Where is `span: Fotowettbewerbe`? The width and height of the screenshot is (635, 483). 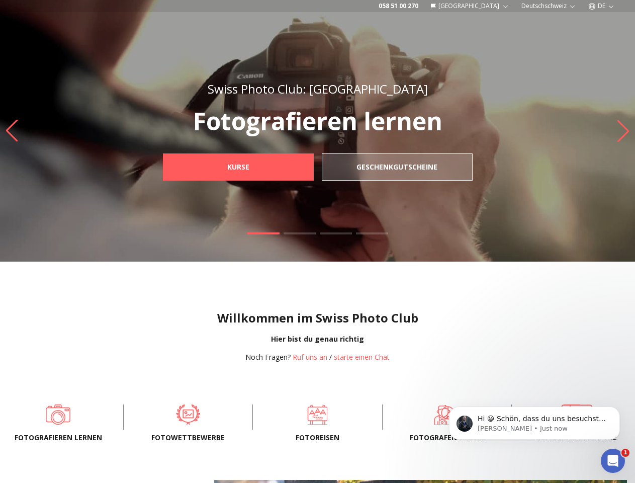 span: Fotowettbewerbe is located at coordinates (188, 438).